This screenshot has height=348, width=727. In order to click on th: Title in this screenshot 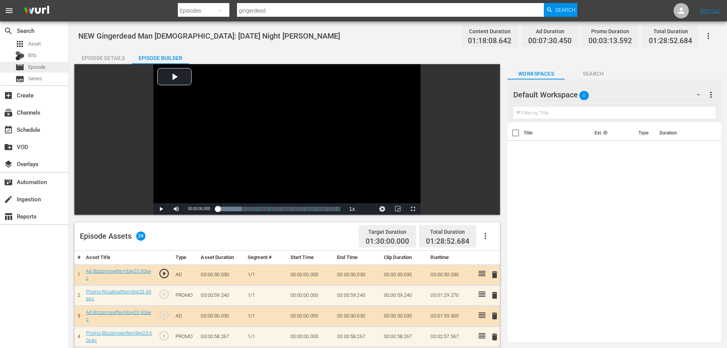, I will do `click(557, 133)`.